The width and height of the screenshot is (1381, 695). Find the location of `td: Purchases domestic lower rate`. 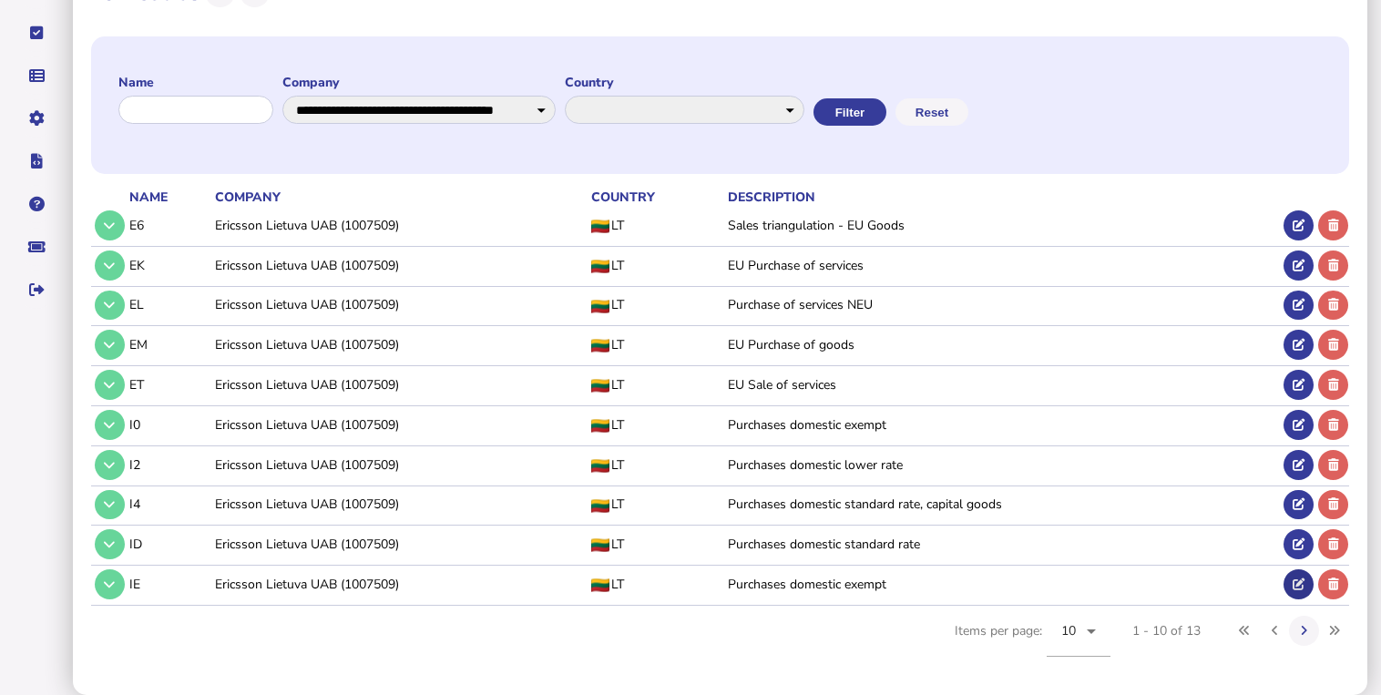

td: Purchases domestic lower rate is located at coordinates (1002, 464).